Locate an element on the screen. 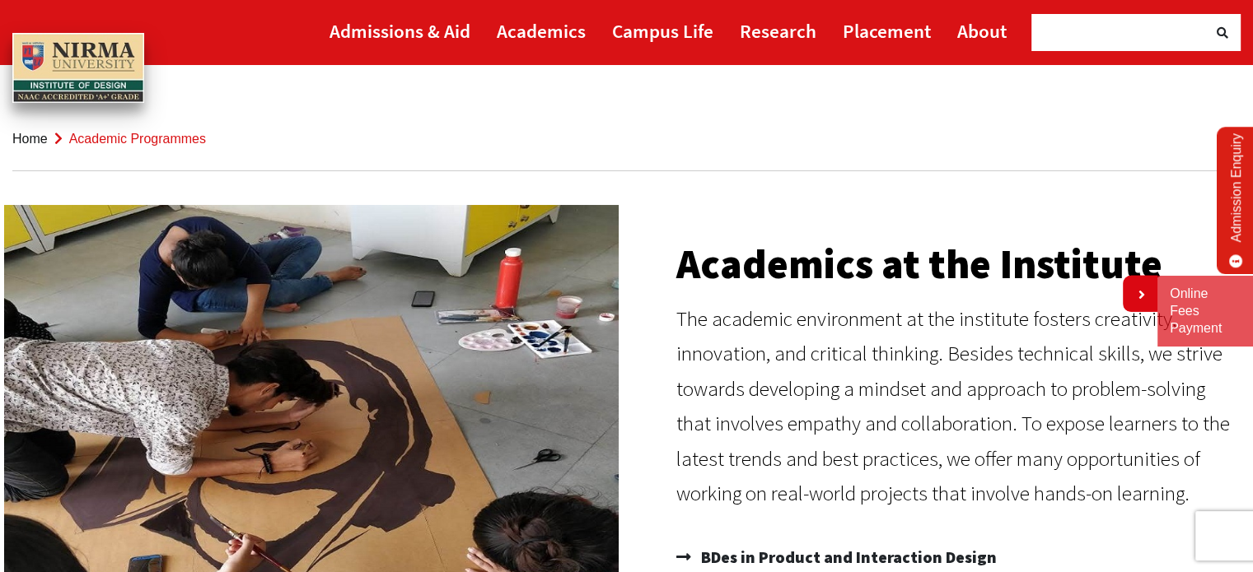 The image size is (1253, 572). nav: breadcrumb is located at coordinates (626, 139).